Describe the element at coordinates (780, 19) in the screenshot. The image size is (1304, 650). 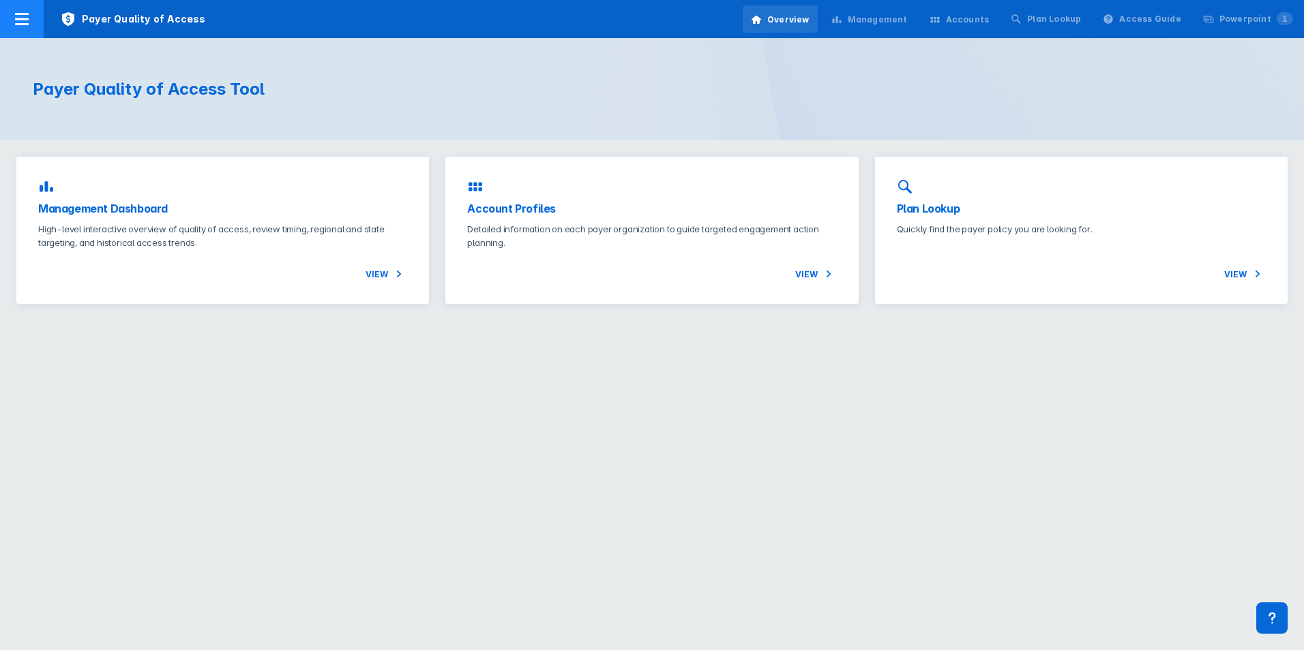
I see `a: Overview` at that location.